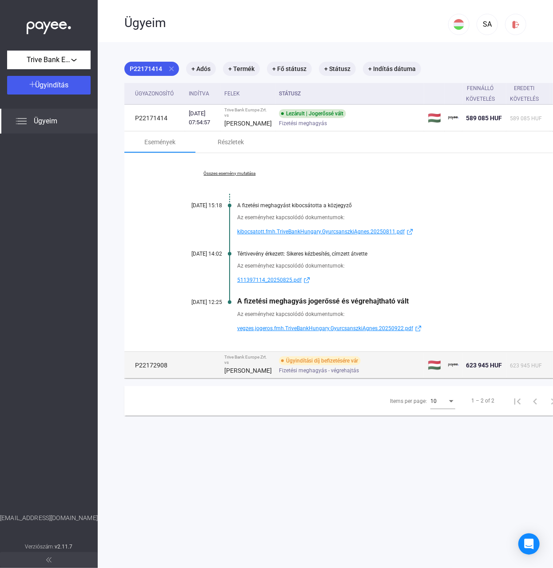 The height and width of the screenshot is (568, 553). I want to click on mat-chip: + Fő státusz, so click(289, 69).